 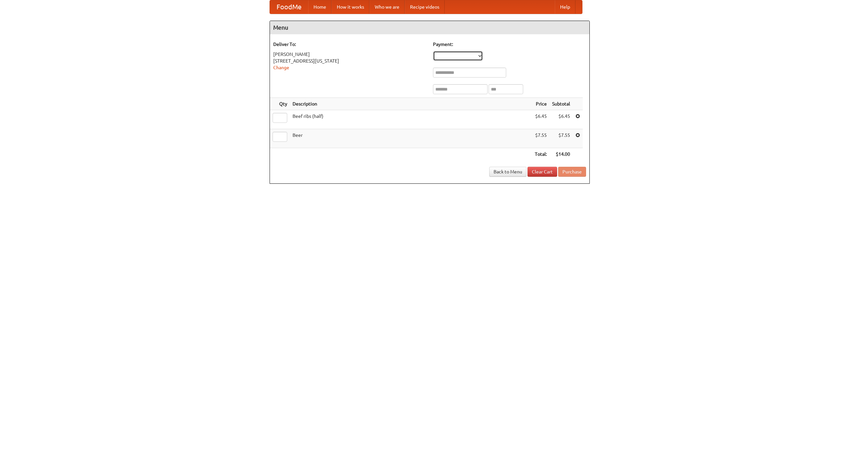 I want to click on a: FoodMe, so click(x=289, y=7).